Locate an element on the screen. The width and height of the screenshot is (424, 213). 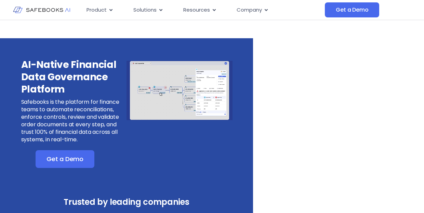
span: Company is located at coordinates (249, 10).